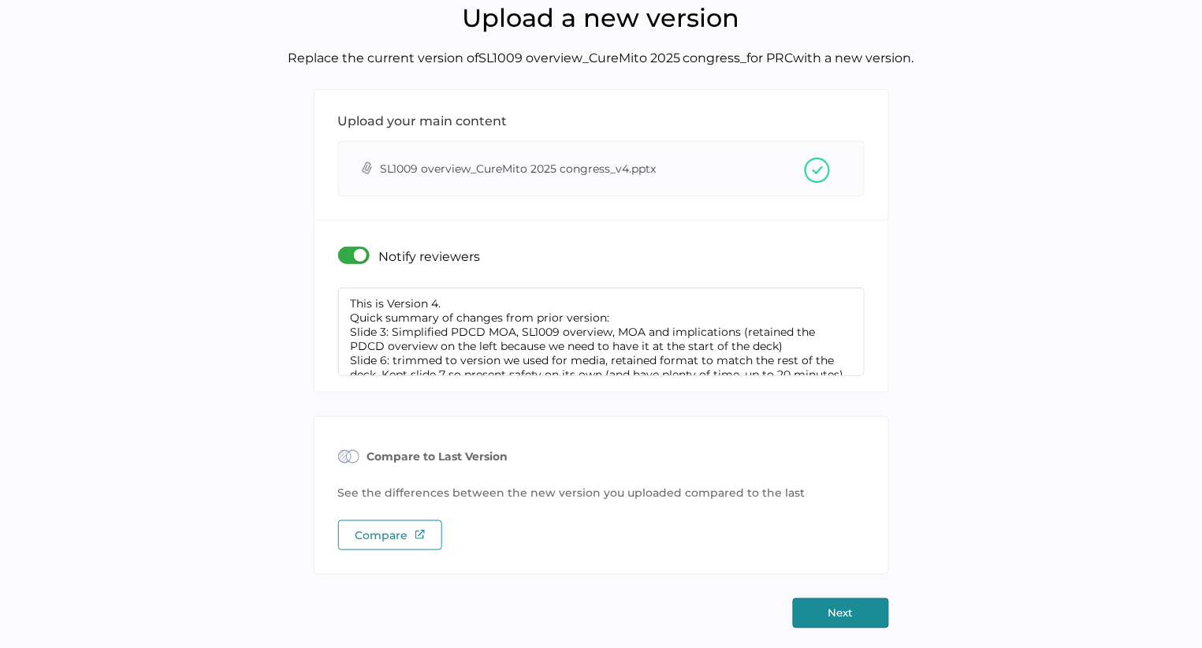 This screenshot has height=648, width=1202. What do you see at coordinates (422, 121) in the screenshot?
I see `div: Upload your main content` at bounding box center [422, 121].